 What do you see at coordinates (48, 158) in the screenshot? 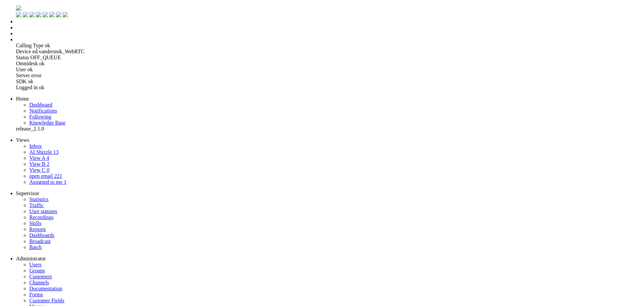
I see `span: 4` at bounding box center [48, 158].